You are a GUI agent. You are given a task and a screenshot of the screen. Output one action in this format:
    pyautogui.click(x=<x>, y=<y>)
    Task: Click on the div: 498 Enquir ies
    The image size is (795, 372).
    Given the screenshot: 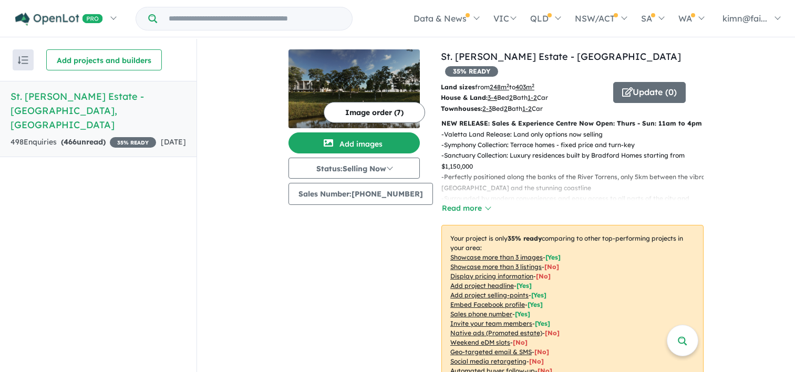 What is the action you would take?
    pyautogui.click(x=83, y=142)
    